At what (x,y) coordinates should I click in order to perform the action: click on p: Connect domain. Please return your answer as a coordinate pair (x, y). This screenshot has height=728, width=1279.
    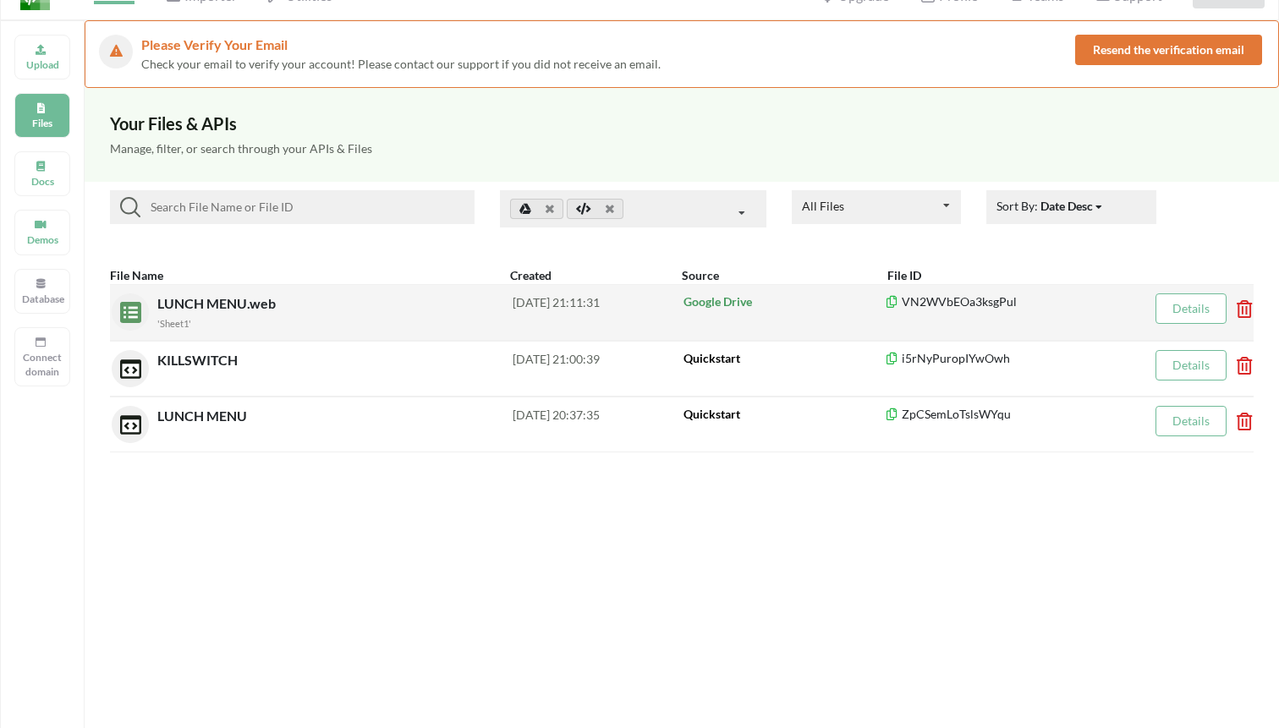
    Looking at the image, I should click on (42, 365).